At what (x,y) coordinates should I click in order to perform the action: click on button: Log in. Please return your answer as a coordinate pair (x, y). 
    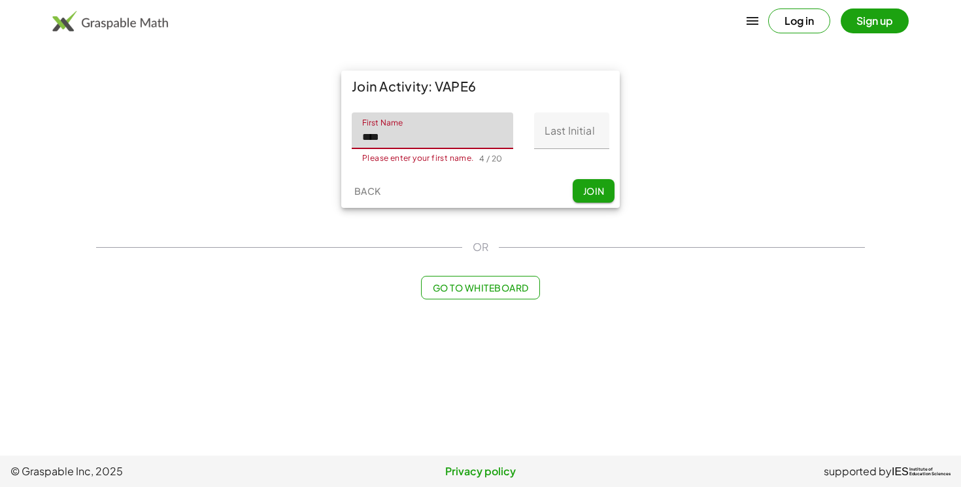
    Looking at the image, I should click on (799, 21).